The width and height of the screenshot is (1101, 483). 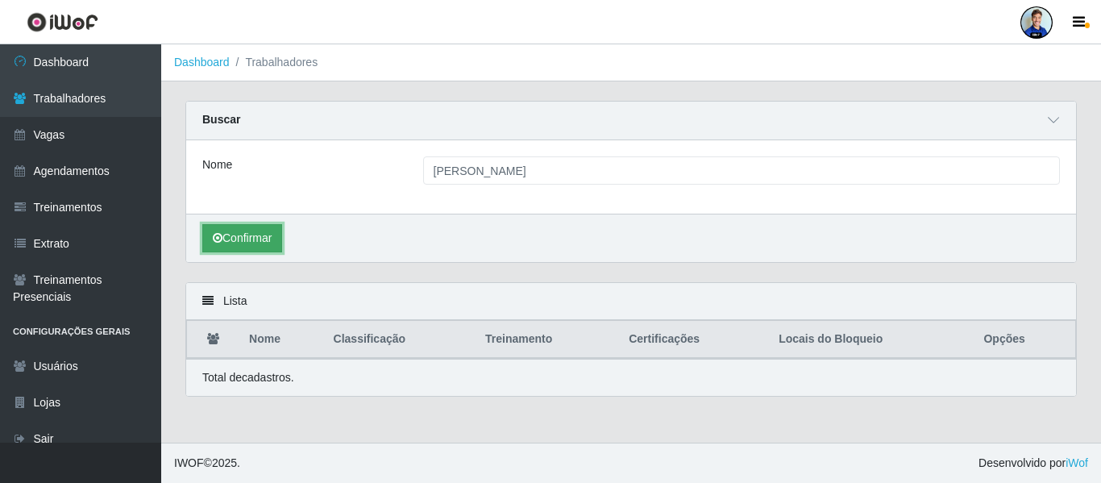 I want to click on p: Total de cadastros., so click(x=248, y=377).